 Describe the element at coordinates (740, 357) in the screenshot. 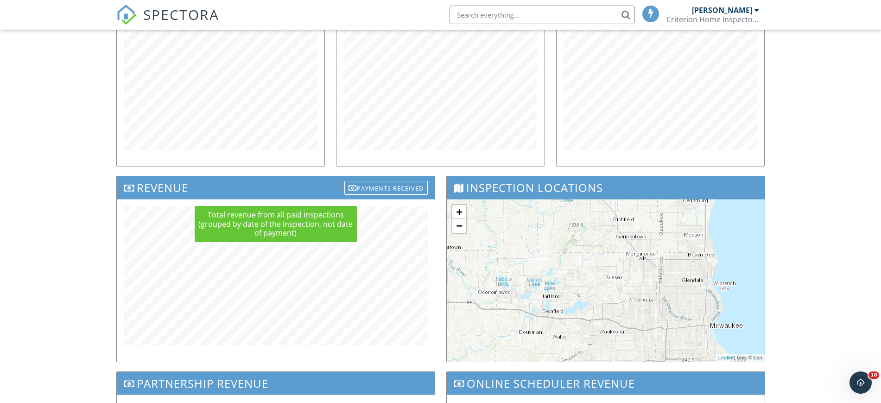

I see `div: | Tiles © Esri` at that location.